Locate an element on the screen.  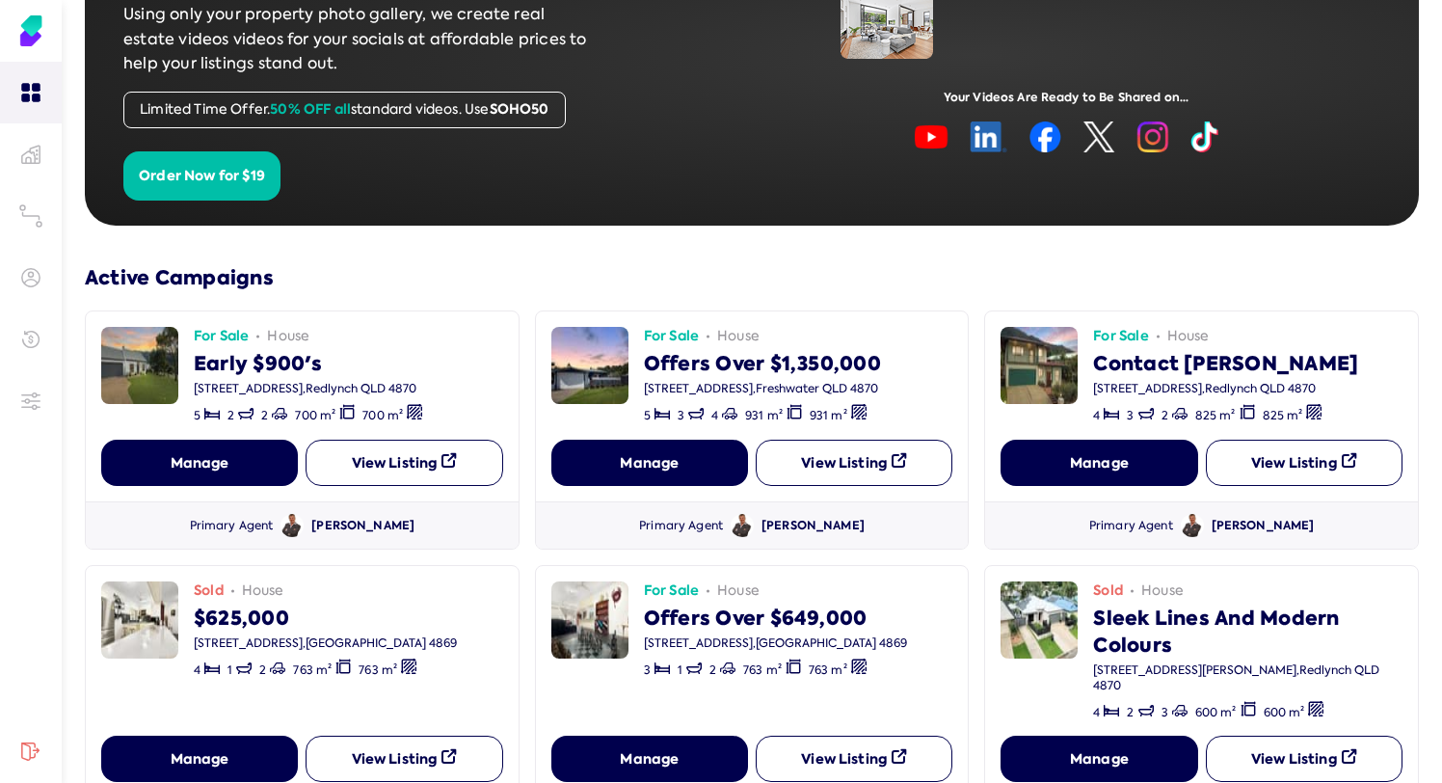
span: 50% OFF all is located at coordinates (310, 109).